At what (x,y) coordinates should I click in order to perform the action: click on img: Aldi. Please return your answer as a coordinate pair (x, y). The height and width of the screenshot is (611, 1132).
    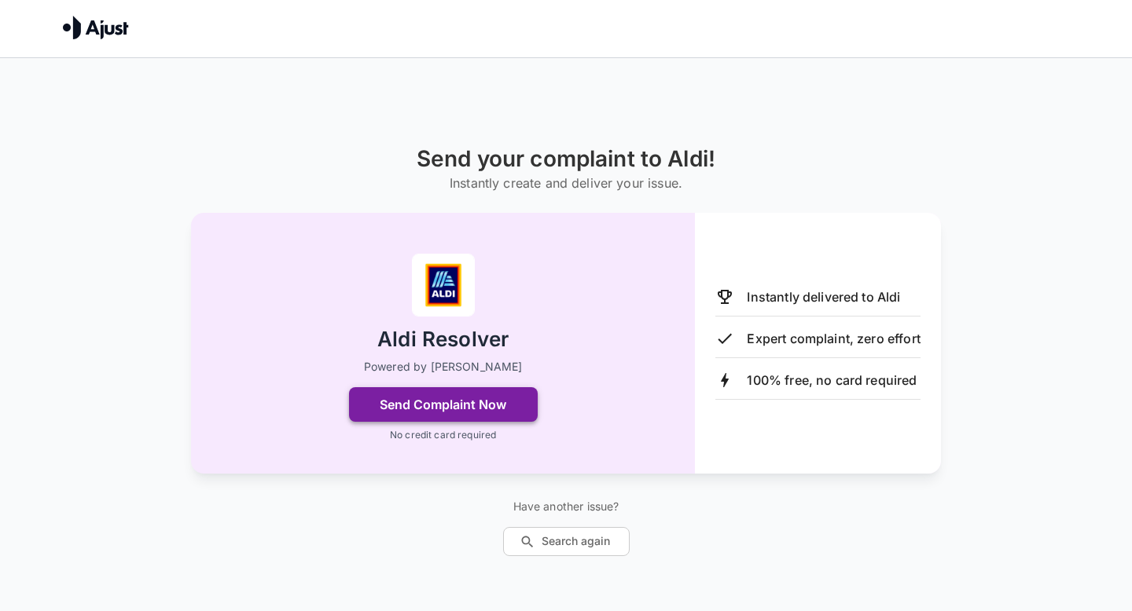
    Looking at the image, I should click on (443, 285).